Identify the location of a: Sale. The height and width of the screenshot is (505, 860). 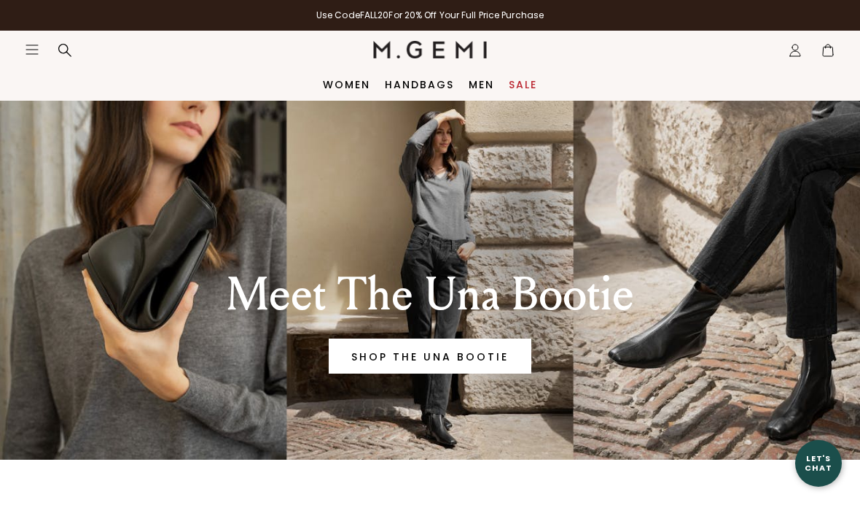
(523, 85).